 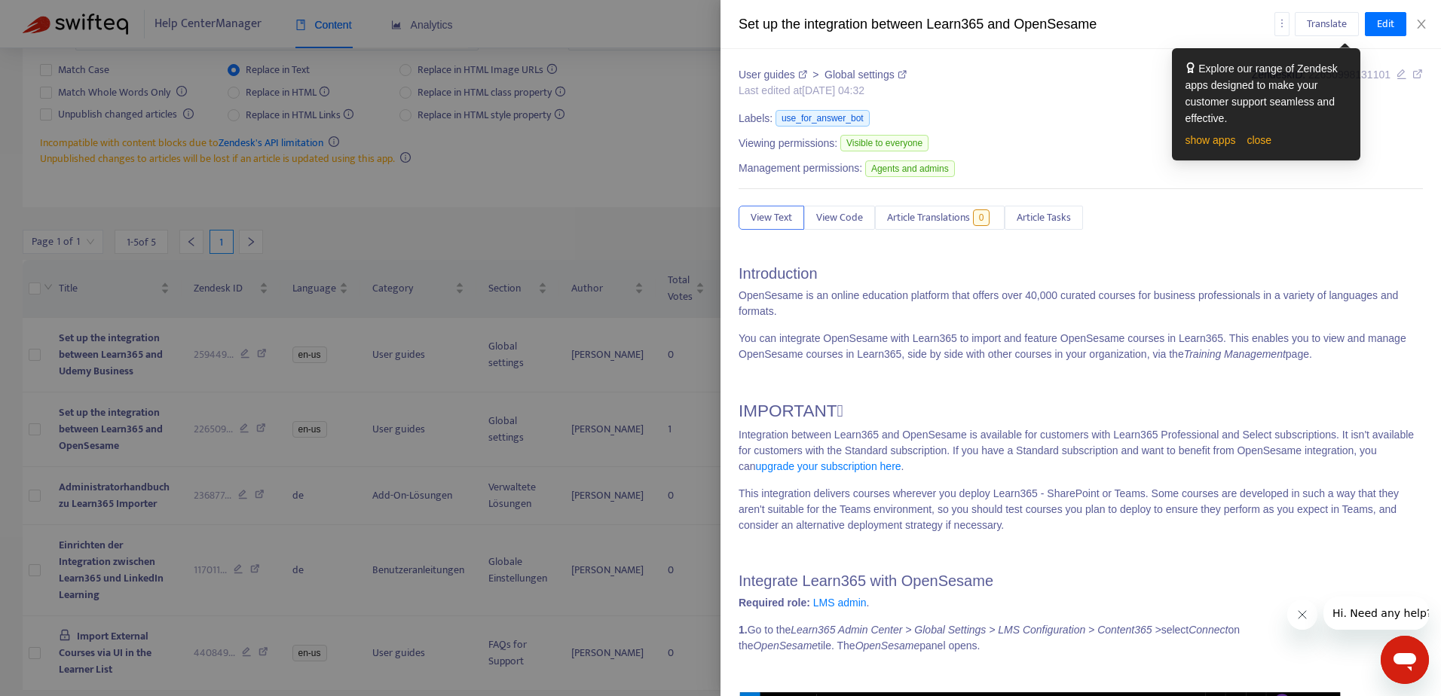 I want to click on button: Article Tasks, so click(x=1044, y=218).